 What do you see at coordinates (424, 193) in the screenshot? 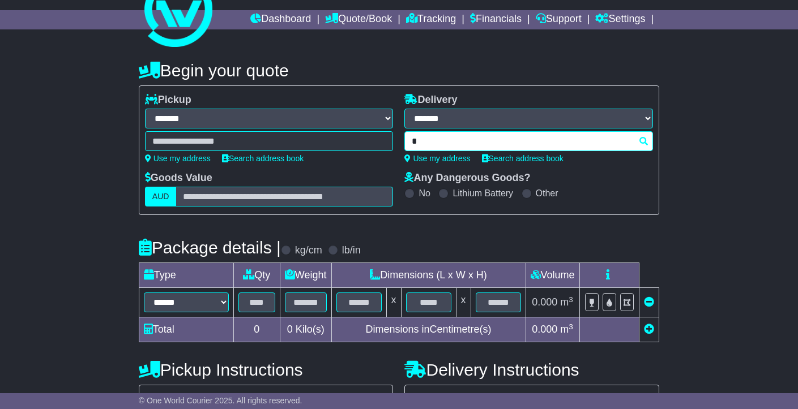
I see `label: No` at bounding box center [424, 193].